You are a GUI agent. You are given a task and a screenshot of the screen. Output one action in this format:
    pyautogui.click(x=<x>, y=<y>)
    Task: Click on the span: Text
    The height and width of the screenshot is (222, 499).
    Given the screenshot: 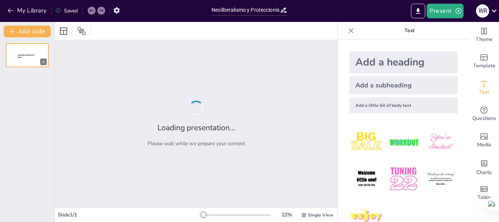 What is the action you would take?
    pyautogui.click(x=484, y=92)
    